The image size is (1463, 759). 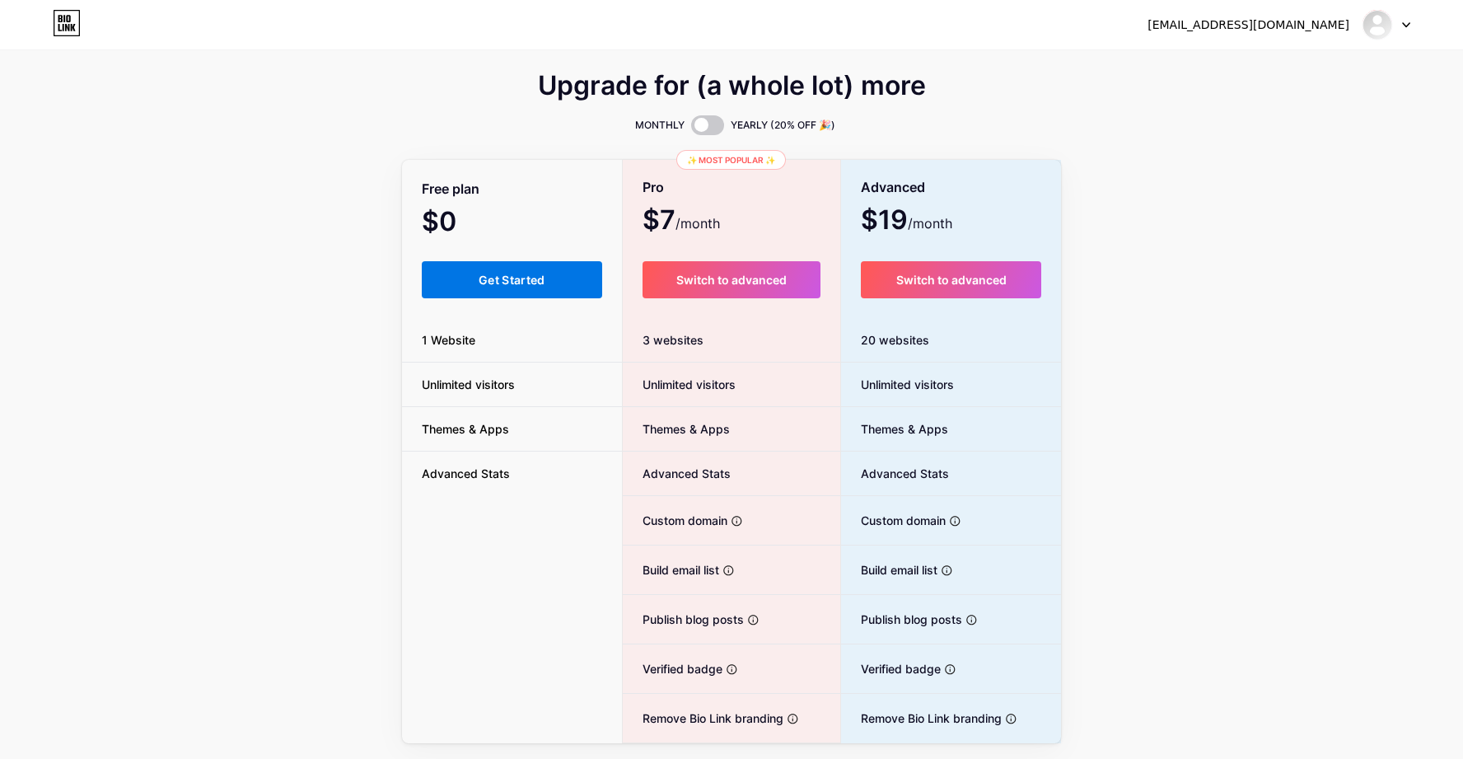 What do you see at coordinates (681, 222) in the screenshot?
I see `span: $7` at bounding box center [681, 222].